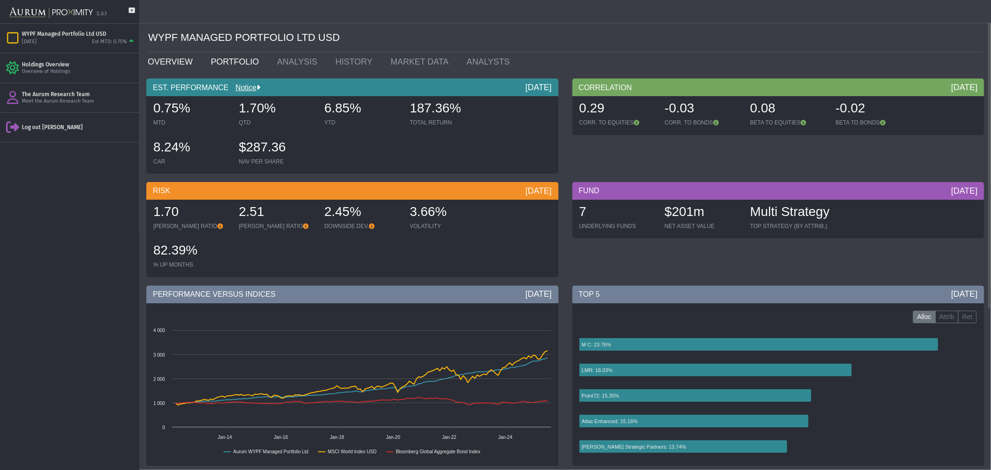  What do you see at coordinates (191, 123) in the screenshot?
I see `div: MTD` at bounding box center [191, 123].